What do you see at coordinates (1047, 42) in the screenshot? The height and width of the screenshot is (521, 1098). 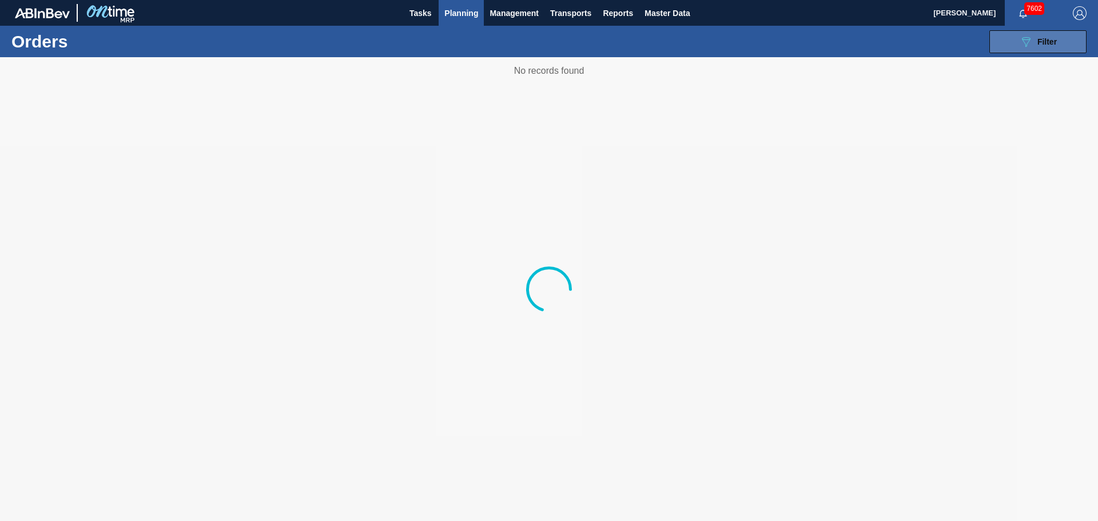 I see `span: Filter` at bounding box center [1047, 42].